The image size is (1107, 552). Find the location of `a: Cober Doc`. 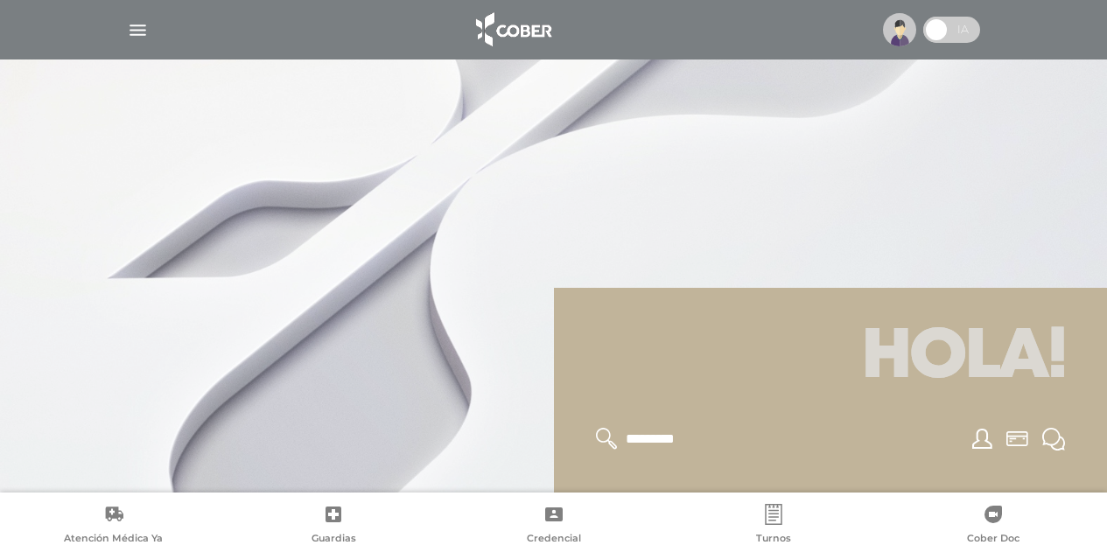

a: Cober Doc is located at coordinates (993, 526).